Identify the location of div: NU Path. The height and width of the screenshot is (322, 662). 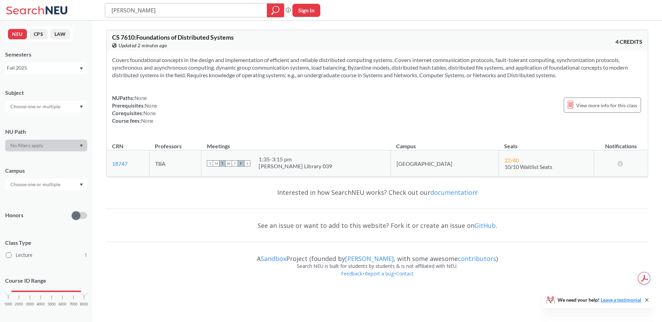
(46, 132).